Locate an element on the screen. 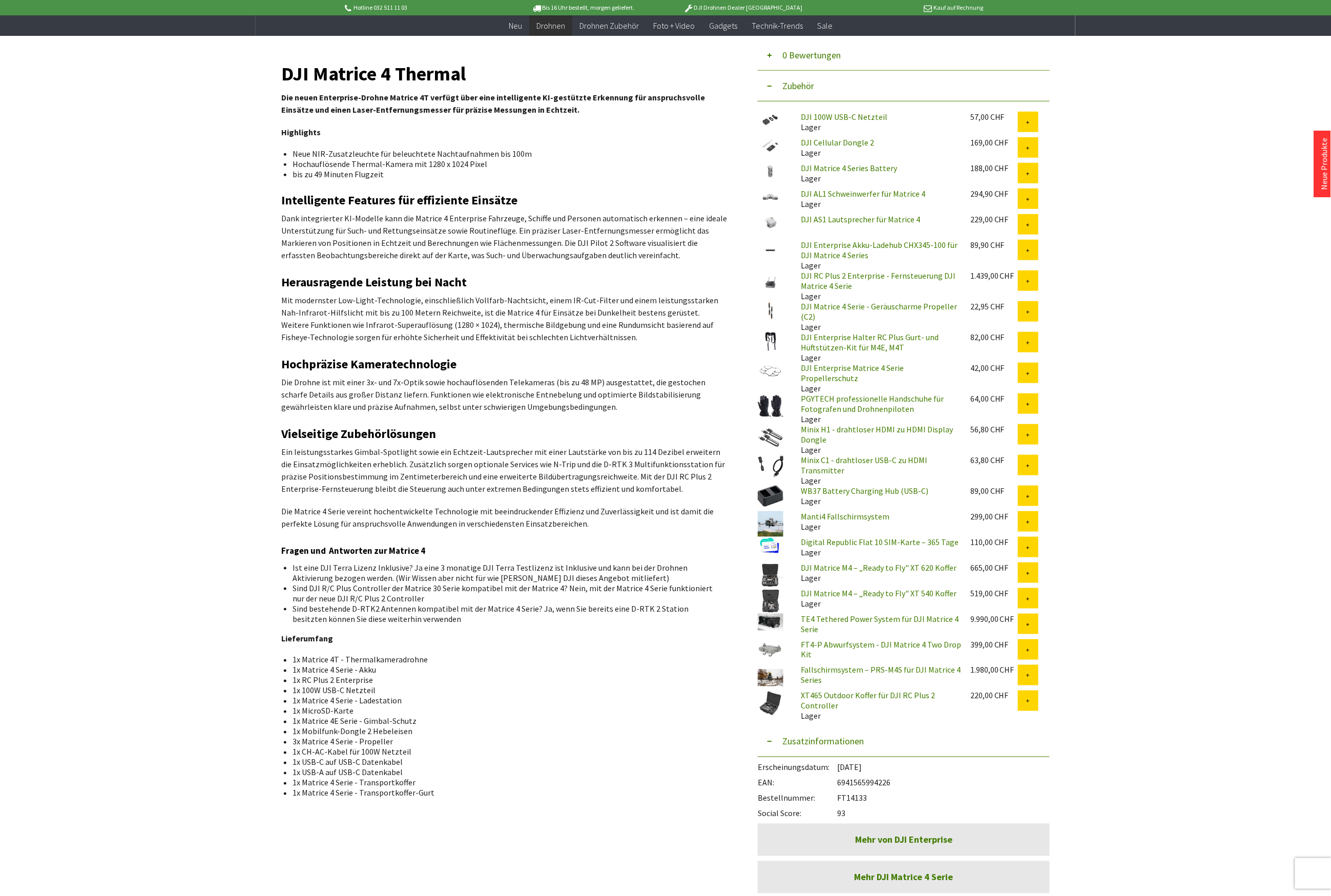 The height and width of the screenshot is (896, 1331). li: Neue NIR-Zusatzleuchte für beleuchtete Nachtaufnahmen bis 100m is located at coordinates (506, 154).